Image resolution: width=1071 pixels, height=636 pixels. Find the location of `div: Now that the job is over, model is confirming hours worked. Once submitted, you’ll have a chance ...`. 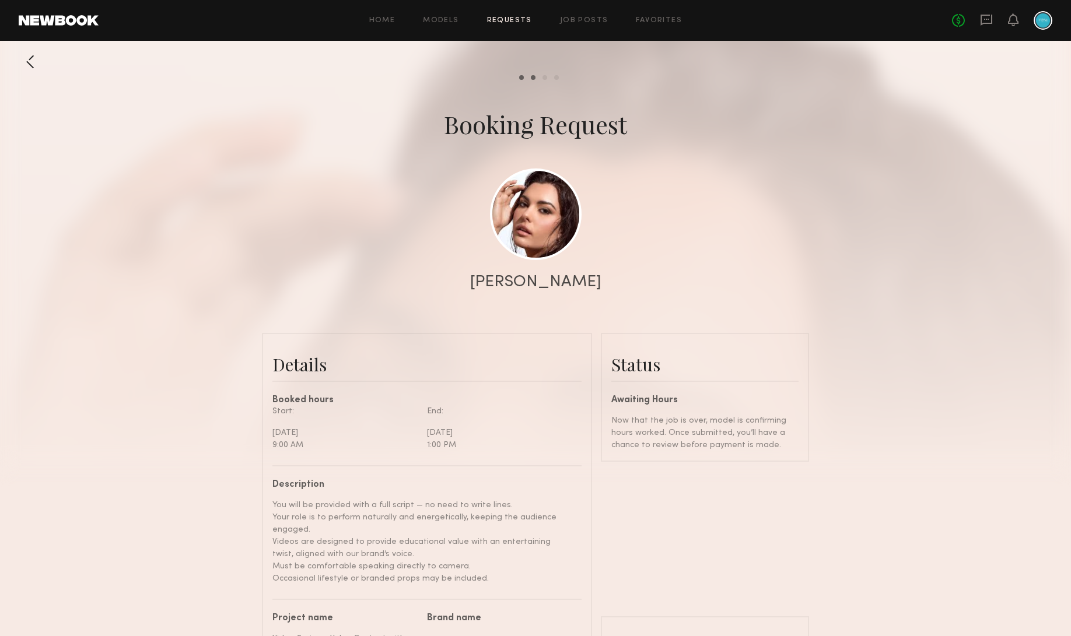

div: Now that the job is over, model is confirming hours worked. Once submitted, you’ll have a chance ... is located at coordinates (704, 433).